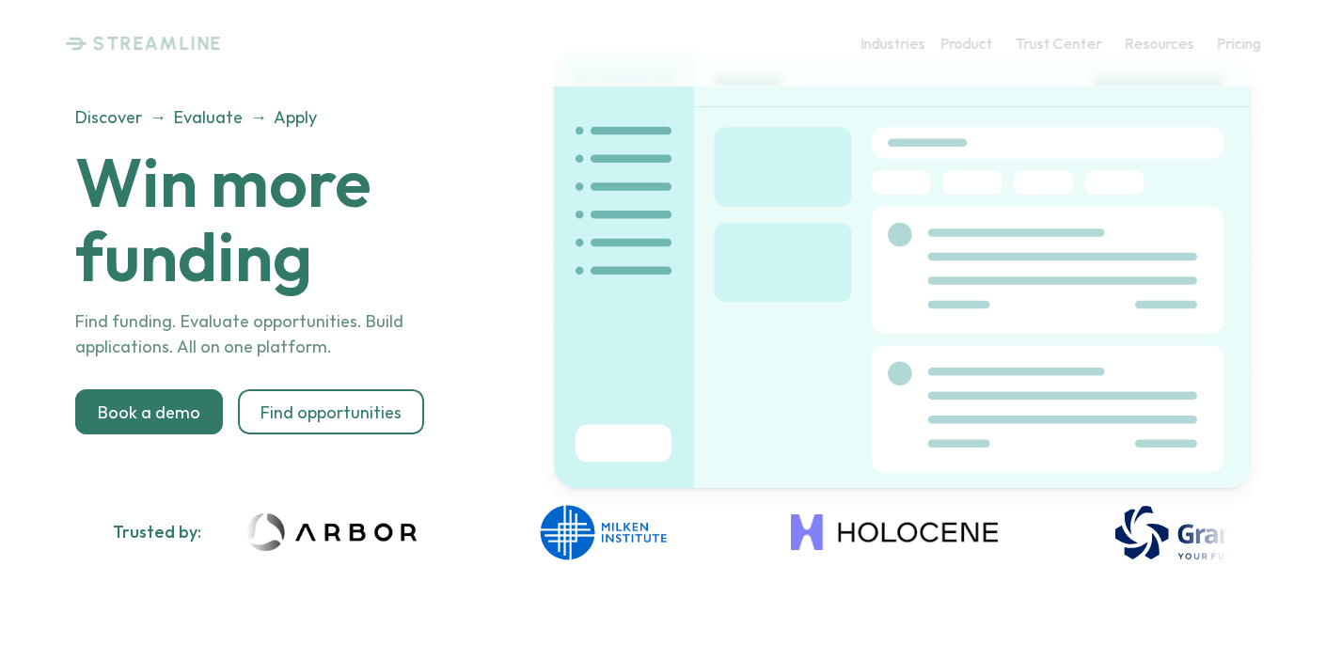 This screenshot has height=645, width=1326. Describe the element at coordinates (1238, 42) in the screenshot. I see `p: Pricing` at that location.